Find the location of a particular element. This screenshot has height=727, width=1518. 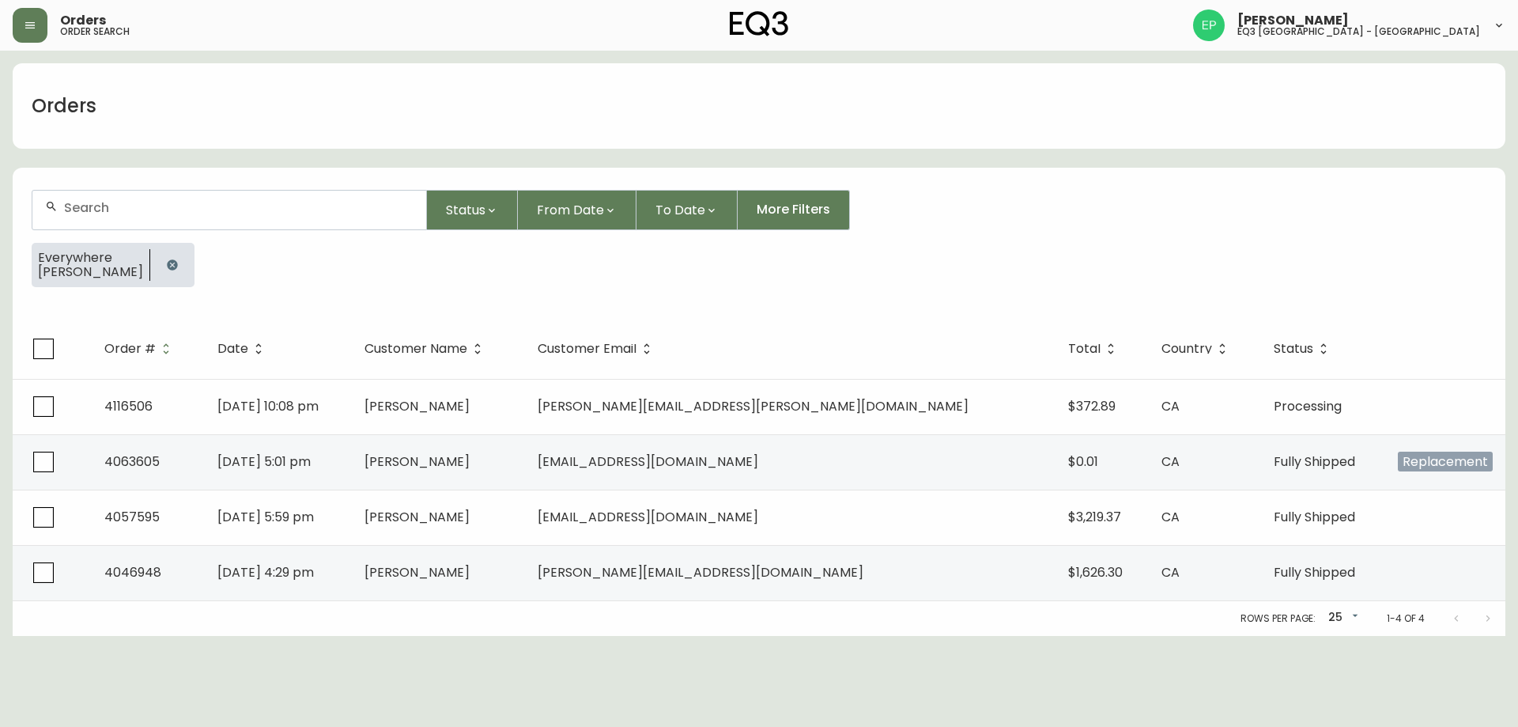

span: 4046948 is located at coordinates (133, 572).